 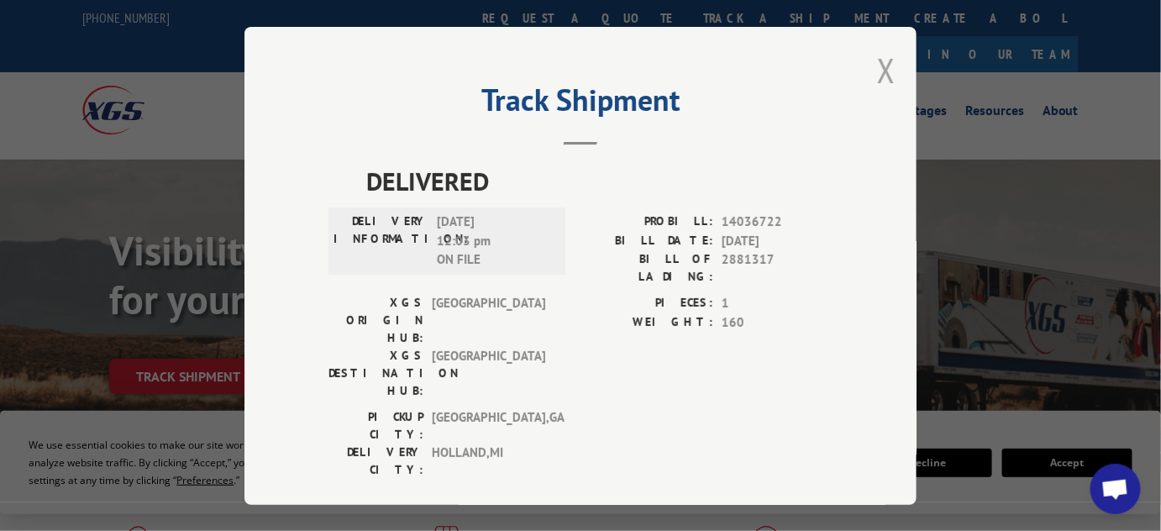 I want to click on label: XGS DESTINATION HUB:, so click(x=376, y=373).